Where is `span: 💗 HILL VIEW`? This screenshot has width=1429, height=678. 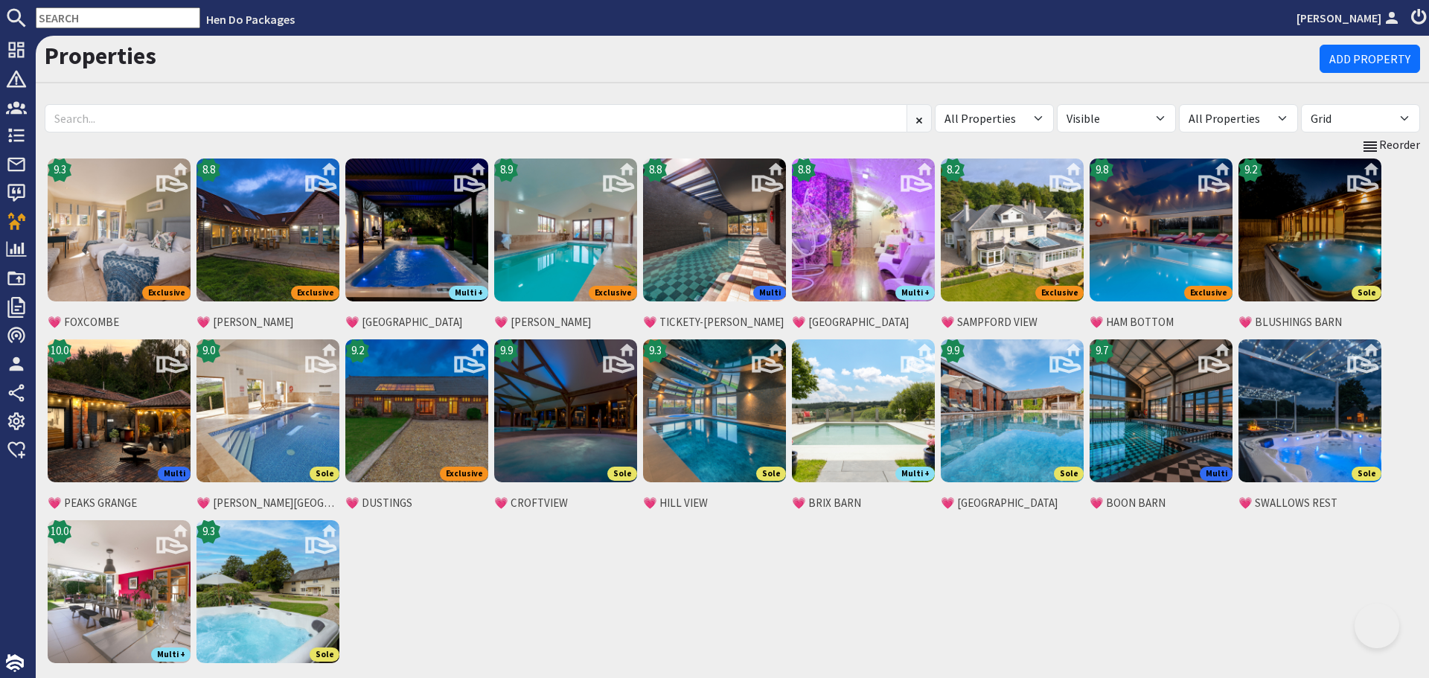
span: 💗 HILL VIEW is located at coordinates (715, 503).